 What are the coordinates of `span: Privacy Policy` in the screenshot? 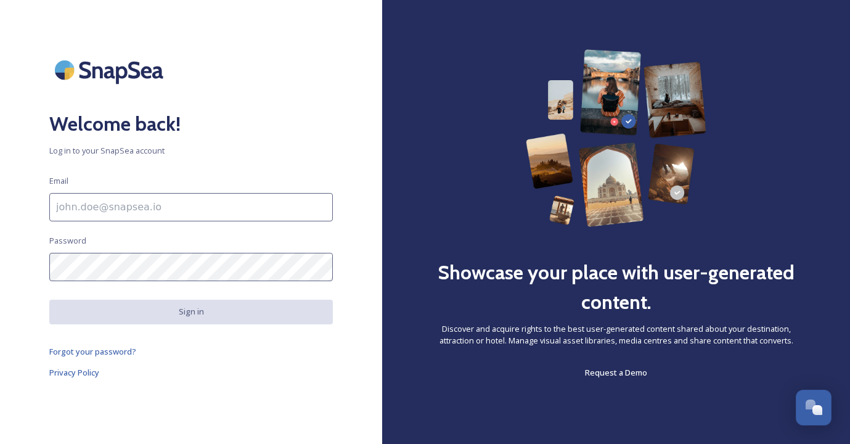 It's located at (74, 372).